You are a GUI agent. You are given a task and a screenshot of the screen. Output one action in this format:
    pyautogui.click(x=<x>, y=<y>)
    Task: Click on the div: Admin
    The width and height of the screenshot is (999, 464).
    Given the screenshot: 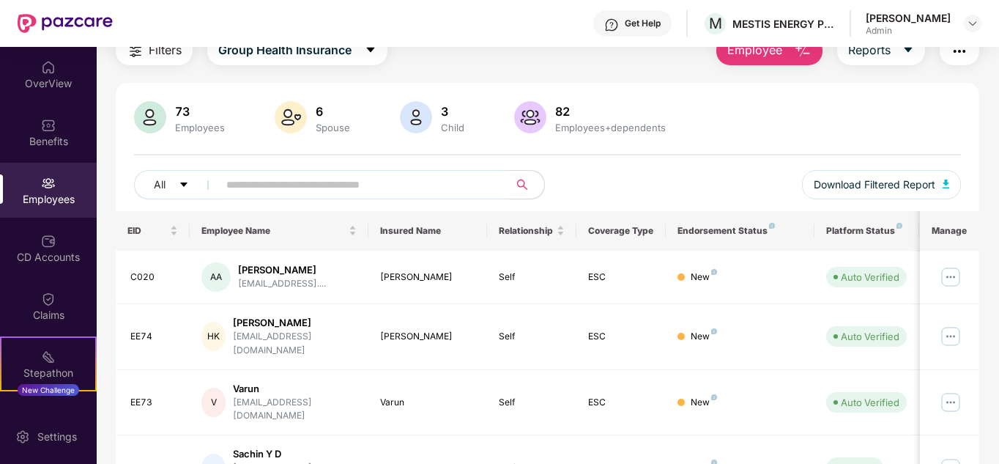 What is the action you would take?
    pyautogui.click(x=908, y=31)
    